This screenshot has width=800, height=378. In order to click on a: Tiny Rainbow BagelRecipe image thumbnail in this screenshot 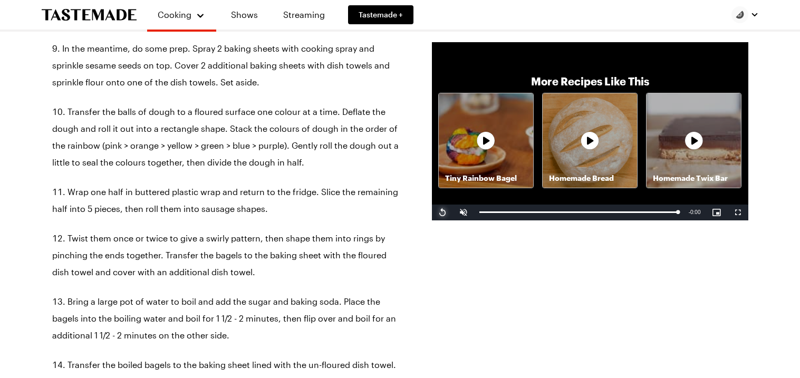, I will do `click(485, 140)`.